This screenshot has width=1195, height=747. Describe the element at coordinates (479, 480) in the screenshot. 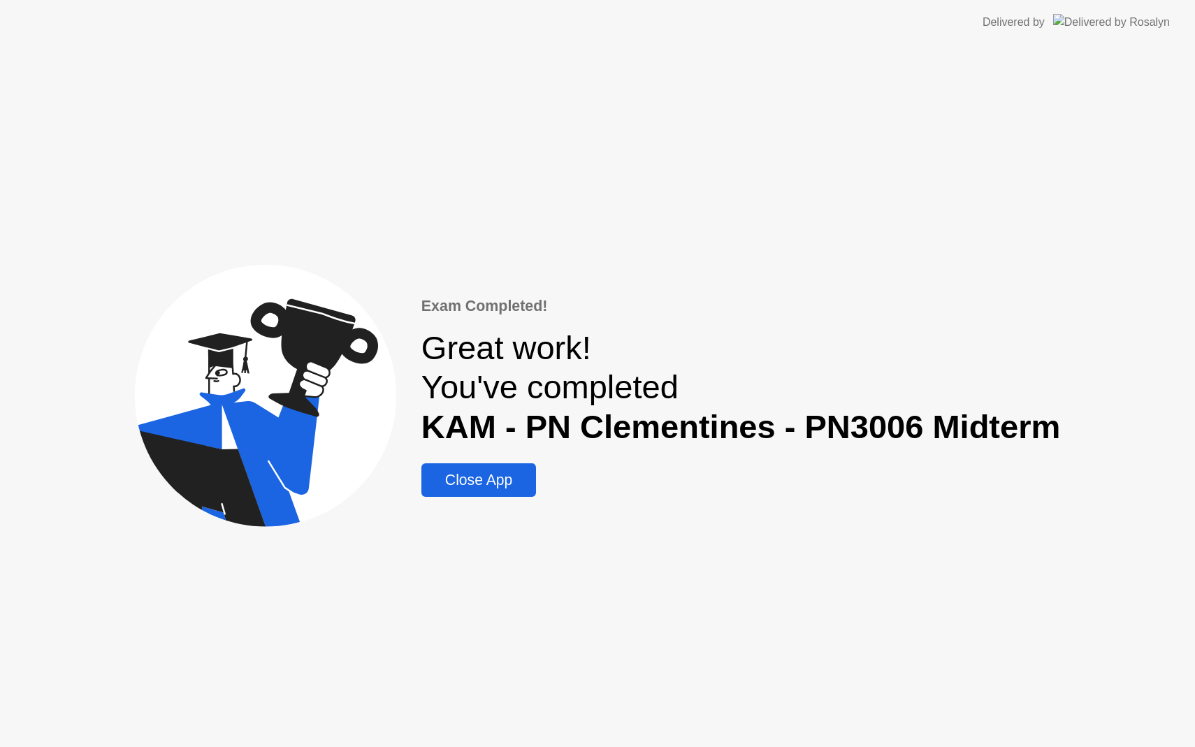

I see `div: Close App` at that location.